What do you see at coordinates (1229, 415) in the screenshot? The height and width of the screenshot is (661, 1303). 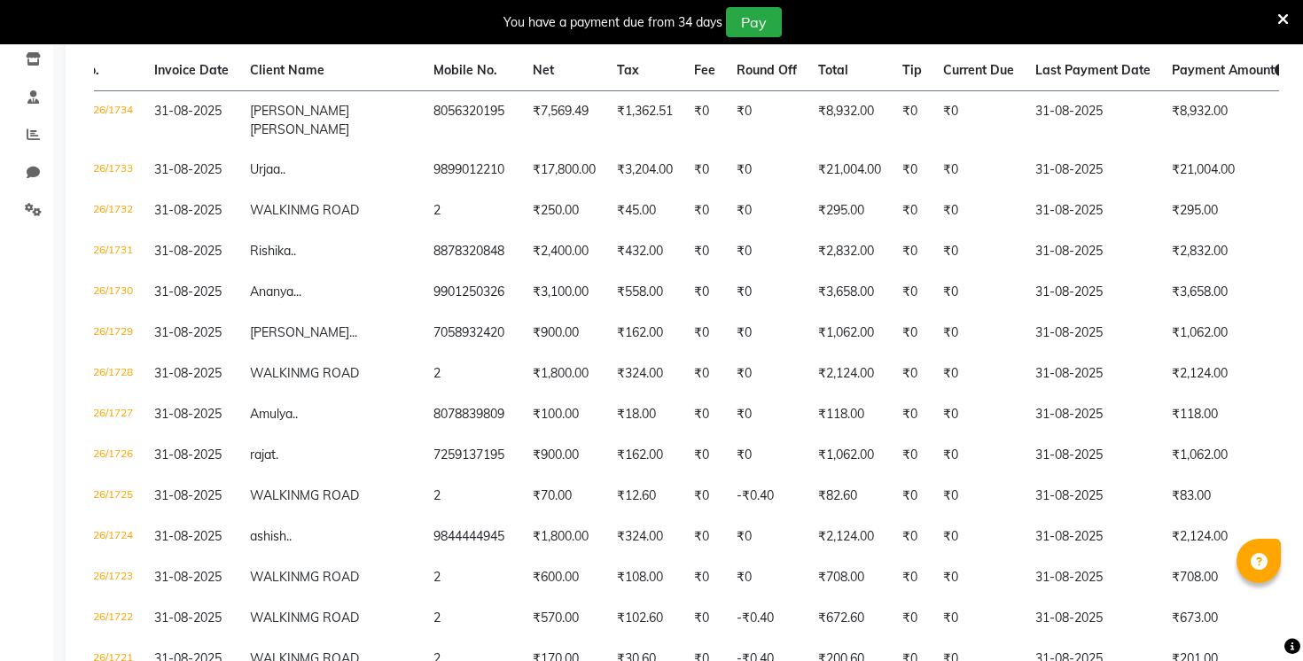 I see `td: ₹118.00` at bounding box center [1229, 415].